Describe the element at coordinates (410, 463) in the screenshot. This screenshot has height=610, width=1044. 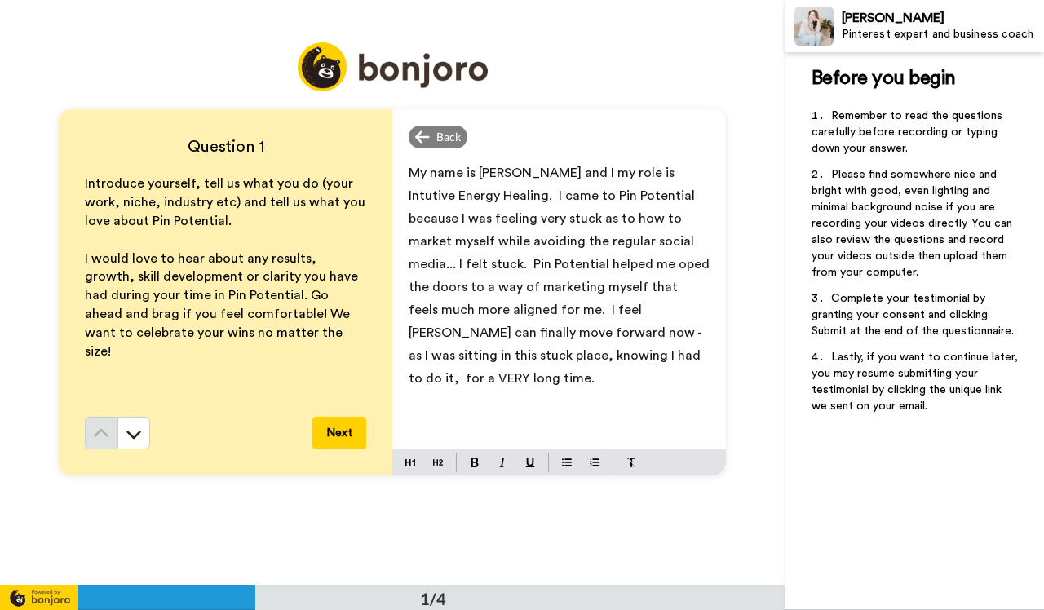
I see `img: heading-one-block.svg` at that location.